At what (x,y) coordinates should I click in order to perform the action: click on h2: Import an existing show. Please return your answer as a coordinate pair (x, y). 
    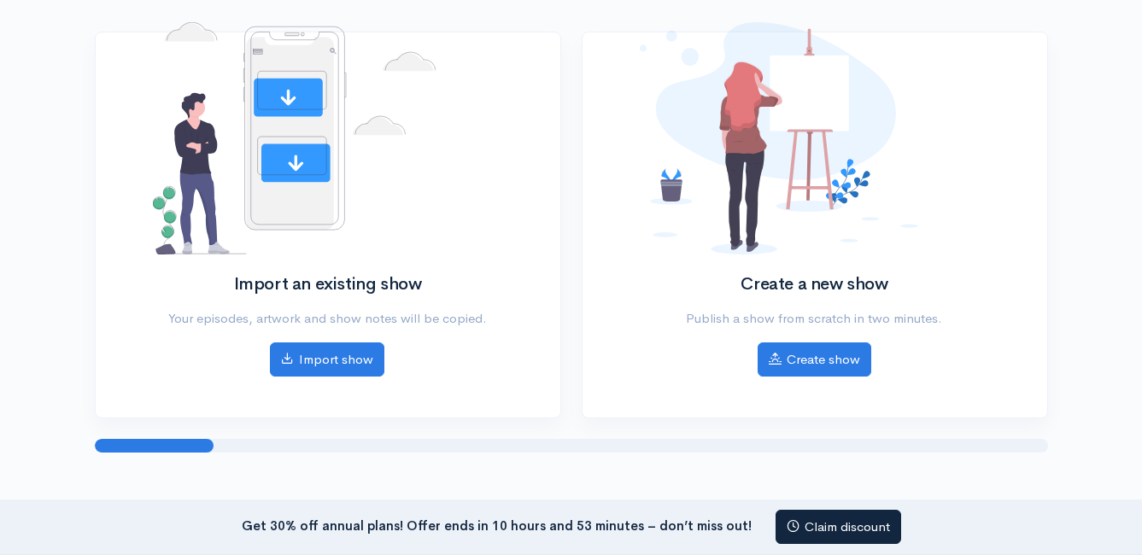
    Looking at the image, I should click on (327, 284).